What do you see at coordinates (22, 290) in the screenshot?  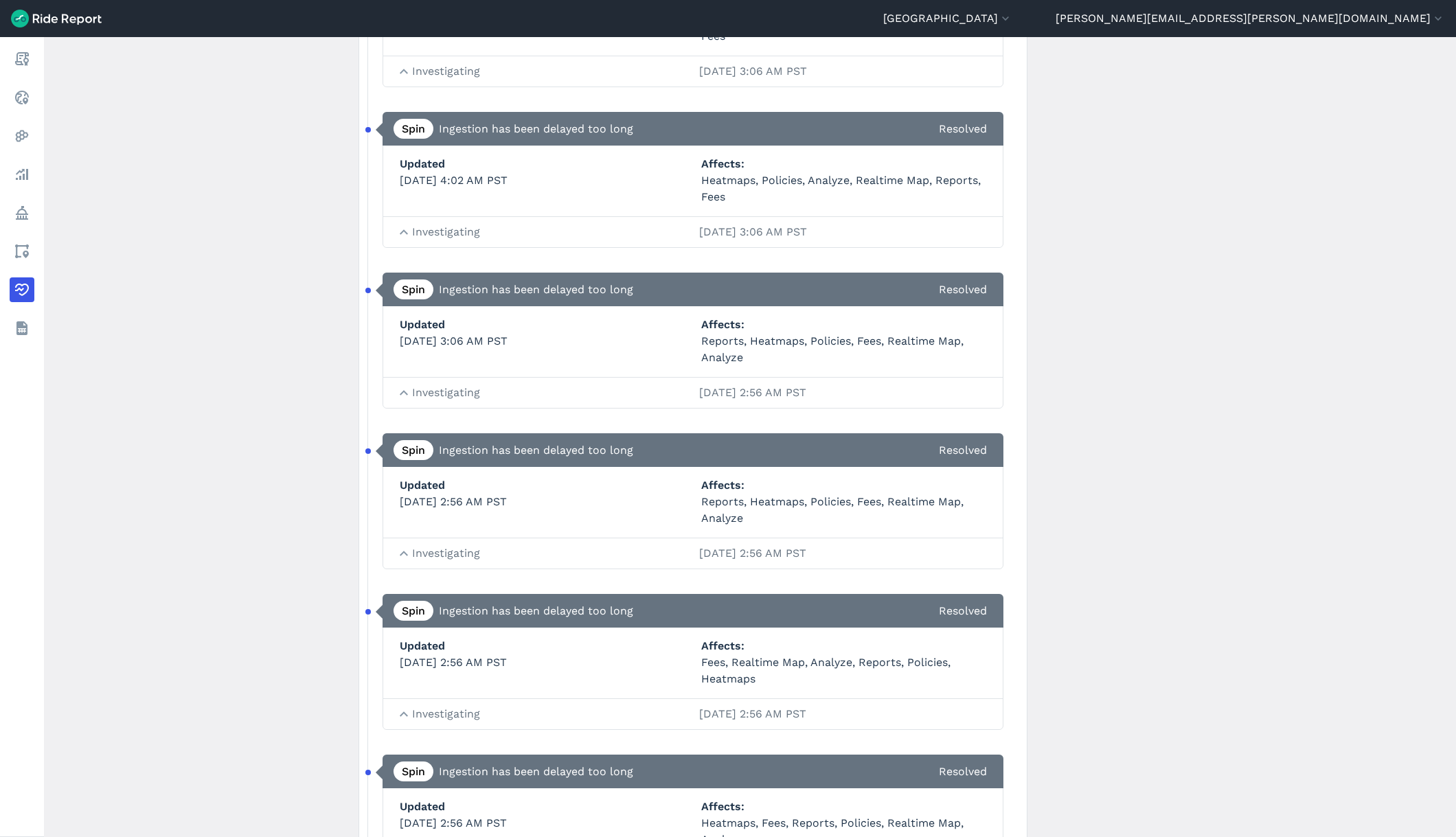 I see `a: Health` at bounding box center [22, 290].